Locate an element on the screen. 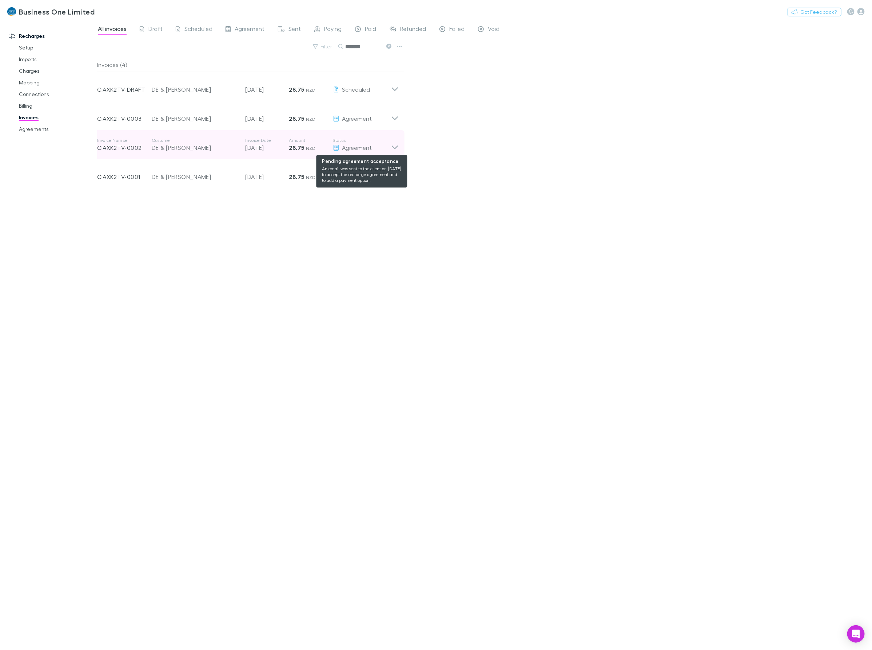 The height and width of the screenshot is (650, 872). a: Invoices is located at coordinates (57, 118).